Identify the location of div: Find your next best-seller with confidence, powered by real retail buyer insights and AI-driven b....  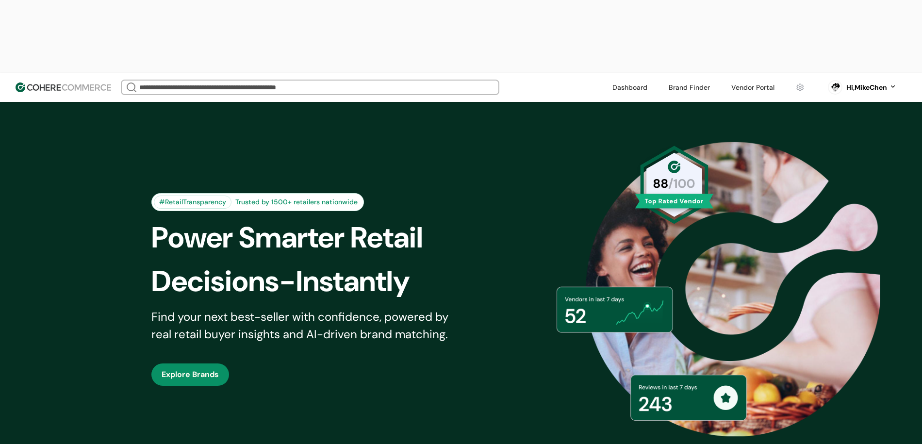
(306, 326).